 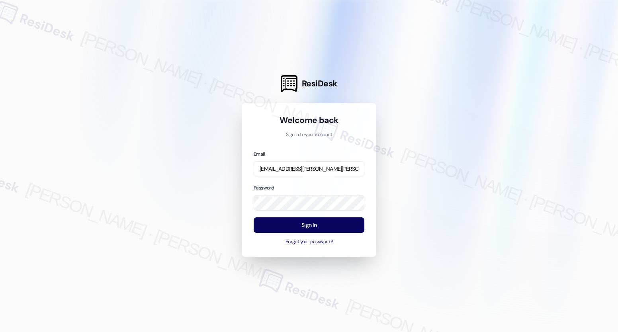 I want to click on span: ResiDesk, so click(x=319, y=84).